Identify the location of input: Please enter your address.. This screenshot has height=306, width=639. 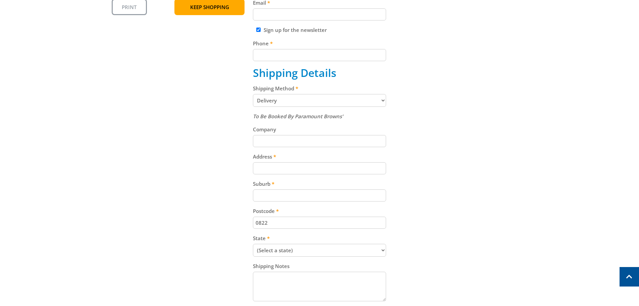
(319, 168).